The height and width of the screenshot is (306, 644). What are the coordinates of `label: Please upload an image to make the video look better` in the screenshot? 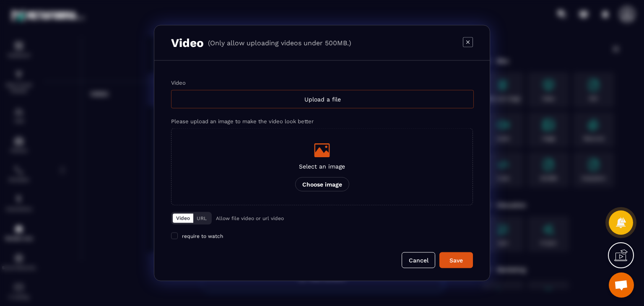 It's located at (242, 121).